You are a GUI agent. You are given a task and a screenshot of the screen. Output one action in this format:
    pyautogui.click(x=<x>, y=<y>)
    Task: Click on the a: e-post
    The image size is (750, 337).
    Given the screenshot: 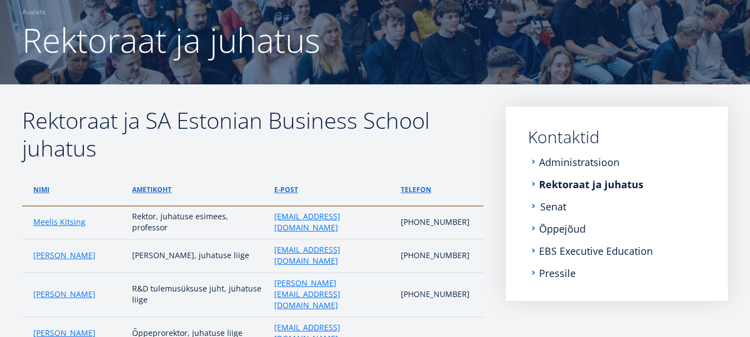 What is the action you would take?
    pyautogui.click(x=286, y=190)
    